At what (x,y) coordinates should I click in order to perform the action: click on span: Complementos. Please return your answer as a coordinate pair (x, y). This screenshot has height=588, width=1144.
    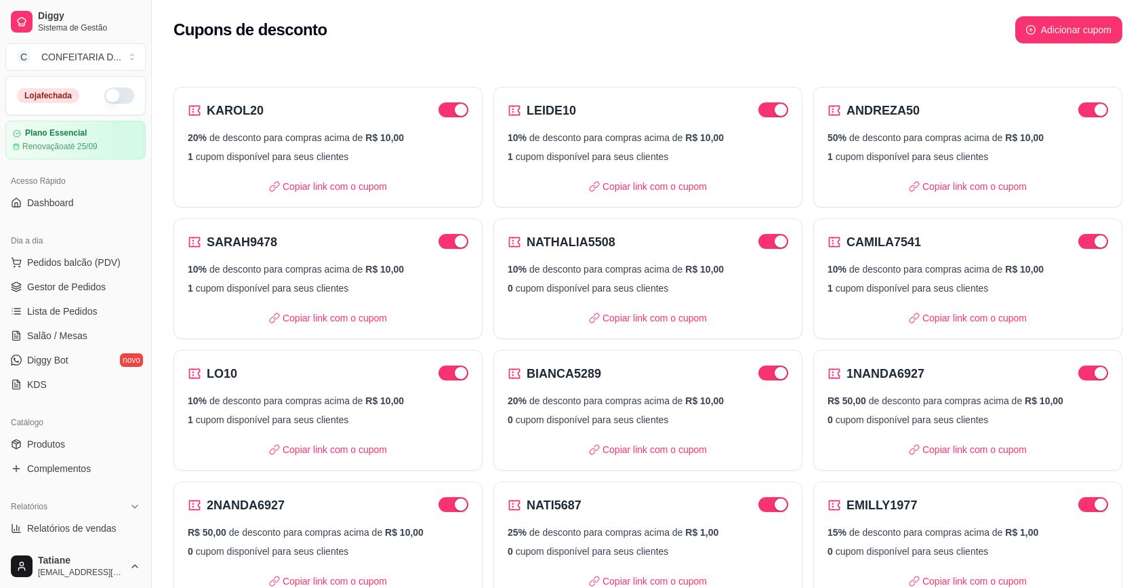
    Looking at the image, I should click on (59, 468).